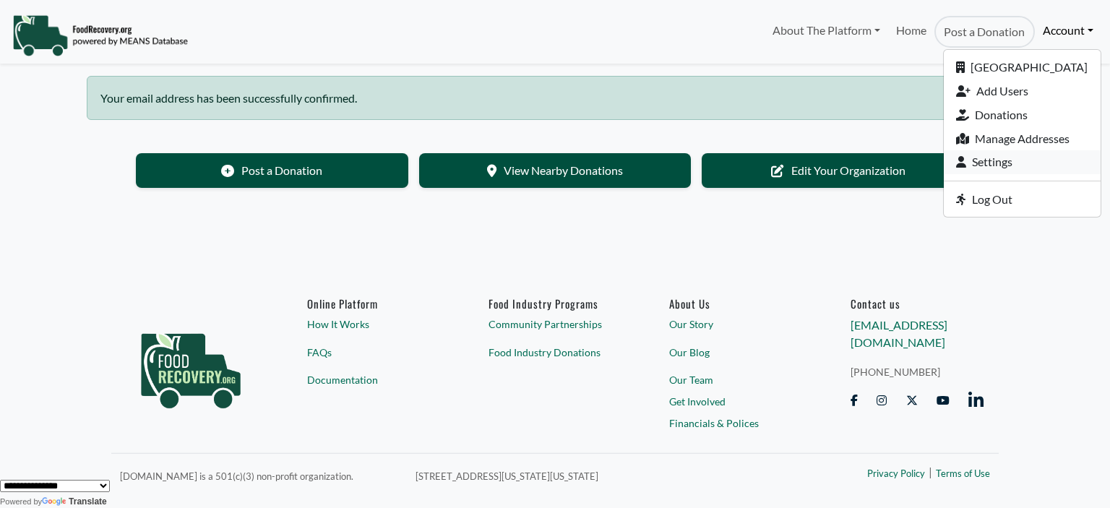  Describe the element at coordinates (735, 351) in the screenshot. I see `a: Our Blog` at that location.